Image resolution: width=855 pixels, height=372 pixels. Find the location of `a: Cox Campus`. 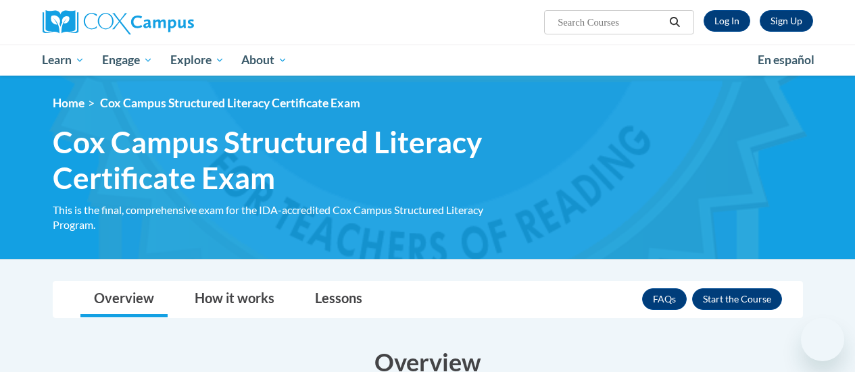

a: Cox Campus is located at coordinates (164, 22).